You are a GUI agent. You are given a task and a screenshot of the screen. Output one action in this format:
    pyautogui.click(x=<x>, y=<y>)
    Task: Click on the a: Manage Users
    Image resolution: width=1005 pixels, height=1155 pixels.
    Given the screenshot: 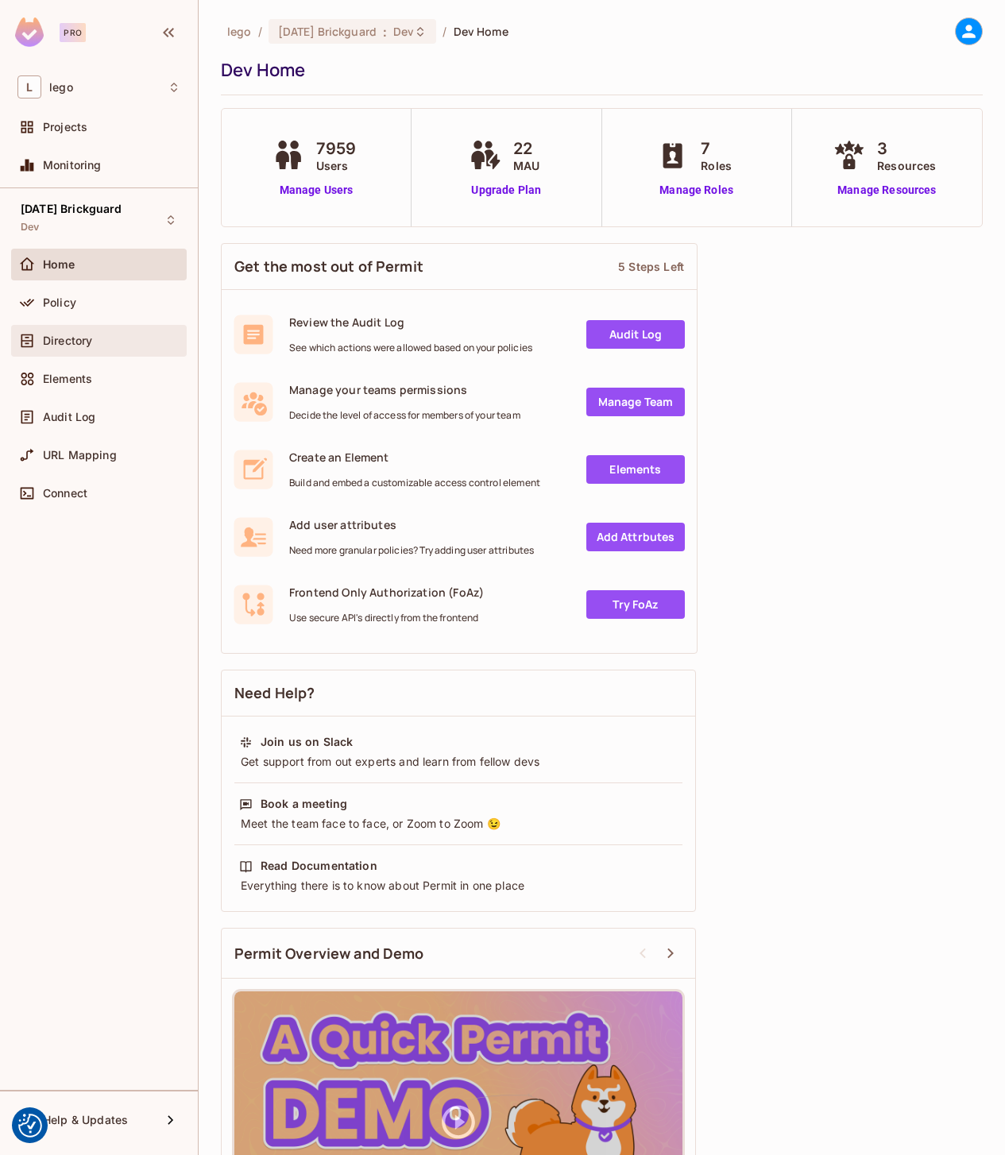 What is the action you would take?
    pyautogui.click(x=316, y=190)
    